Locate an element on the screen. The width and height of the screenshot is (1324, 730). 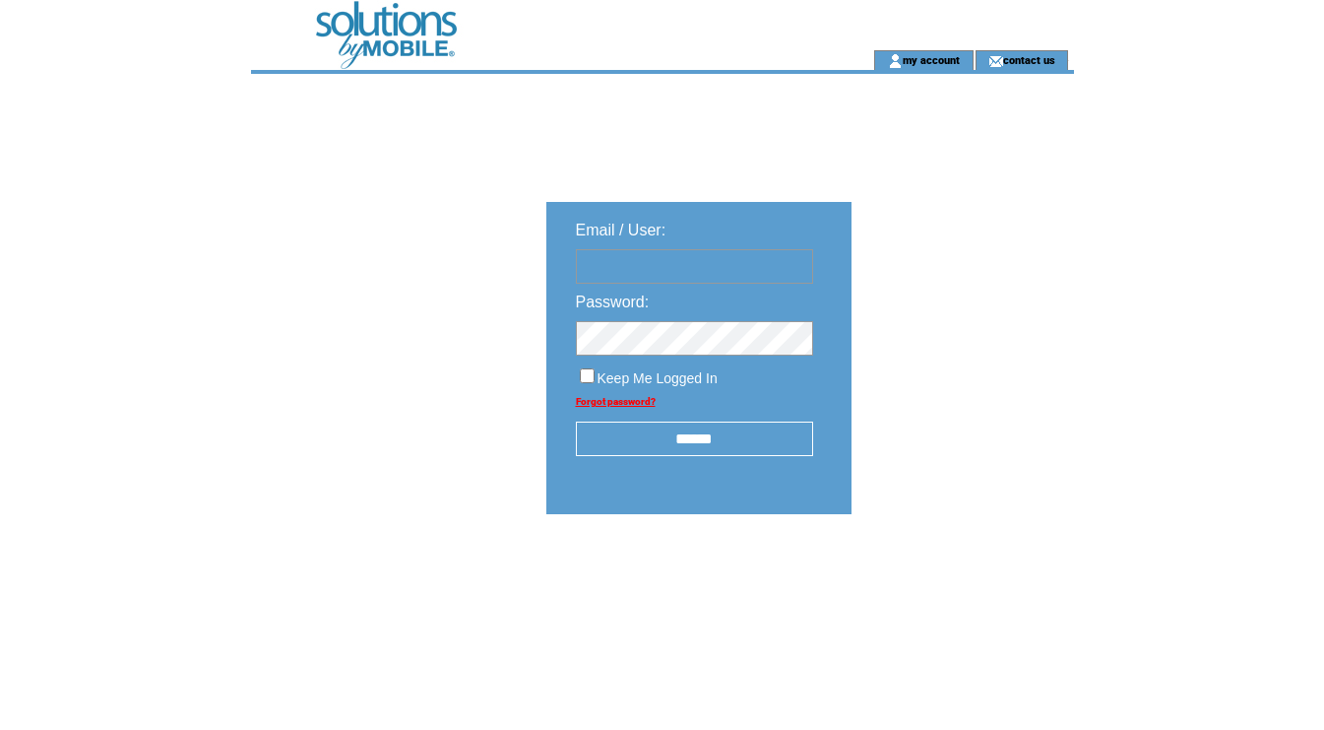
img: contact_us_icon.gif;jsessionid=F37A5245B48A648D8FE3778748C889A5 is located at coordinates (995, 61).